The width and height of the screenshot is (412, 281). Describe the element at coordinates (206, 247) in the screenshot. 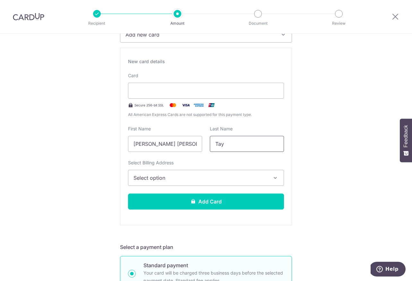

I see `h5: Select a payment plan` at that location.